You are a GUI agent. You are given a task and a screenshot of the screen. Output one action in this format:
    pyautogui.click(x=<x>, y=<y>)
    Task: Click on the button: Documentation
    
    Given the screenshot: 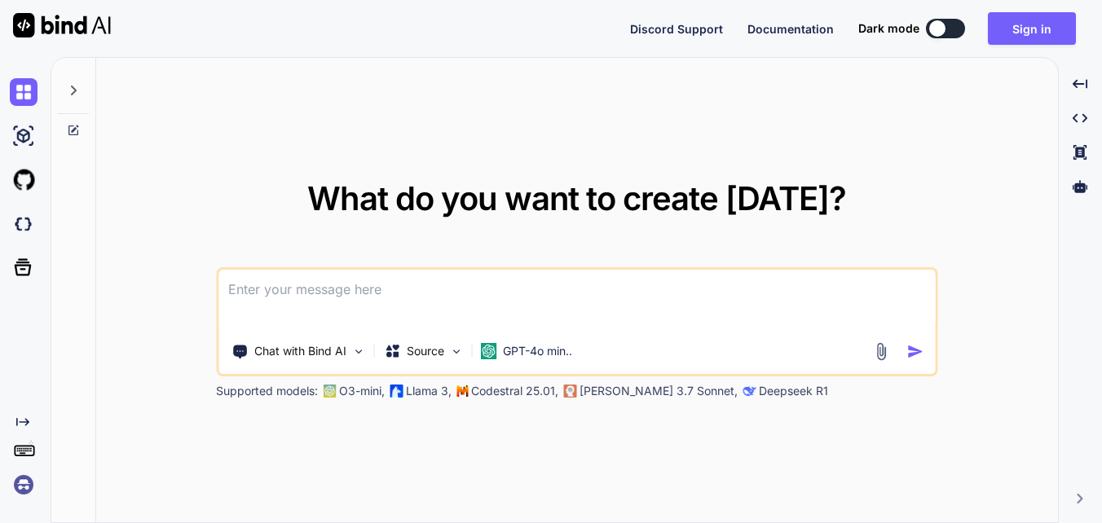 What is the action you would take?
    pyautogui.click(x=791, y=29)
    